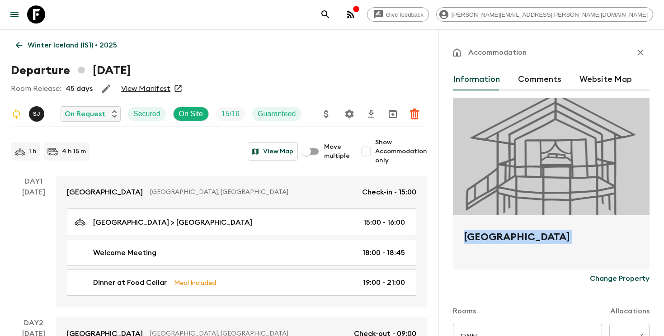  What do you see at coordinates (241, 282) in the screenshot?
I see `a: Dinner at Food CellarMeal Included19:00 - 21:00` at bounding box center [241, 282].